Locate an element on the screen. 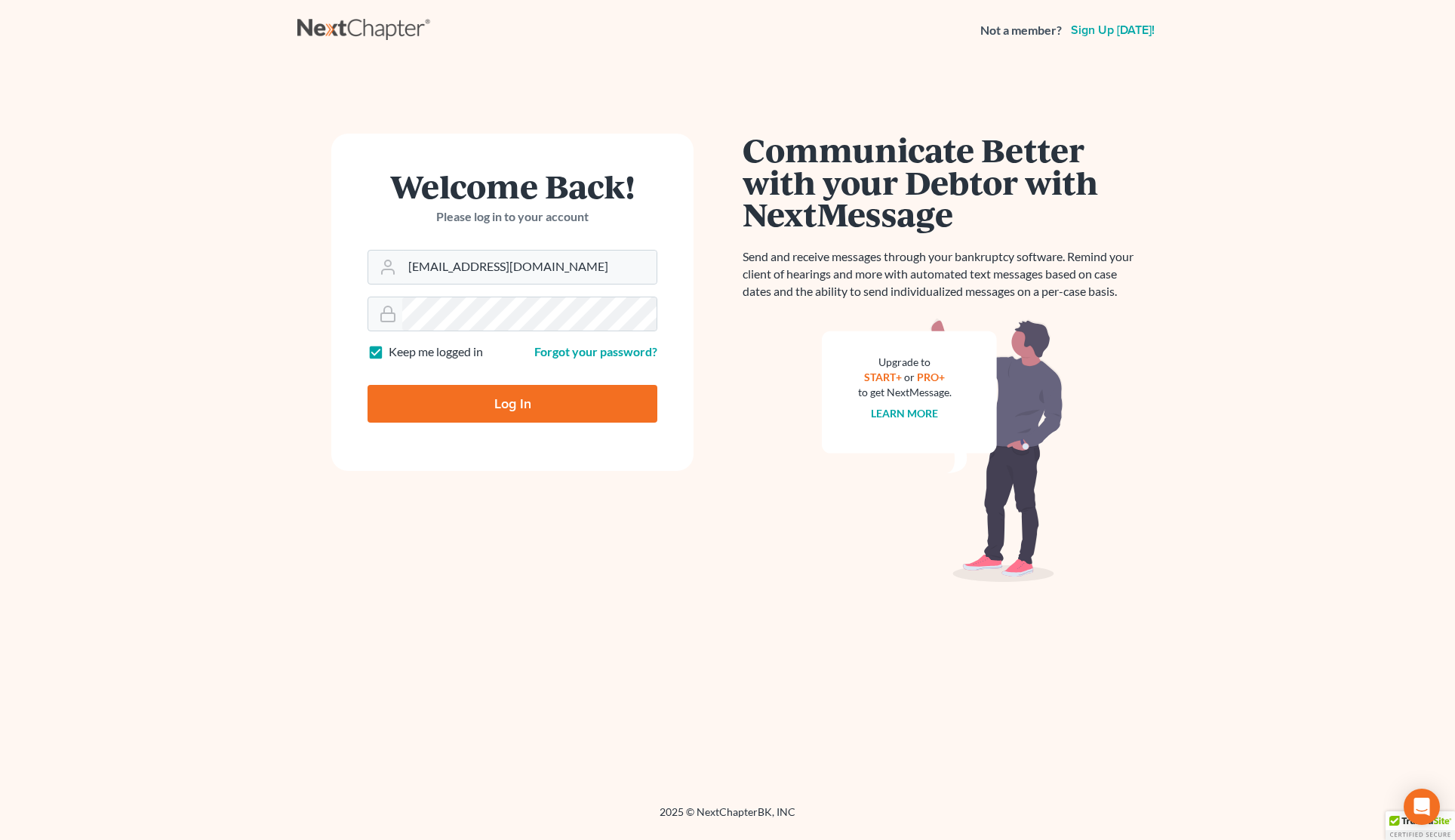  div: 2025 © NextChapterBK, INC is located at coordinates (728, 818).